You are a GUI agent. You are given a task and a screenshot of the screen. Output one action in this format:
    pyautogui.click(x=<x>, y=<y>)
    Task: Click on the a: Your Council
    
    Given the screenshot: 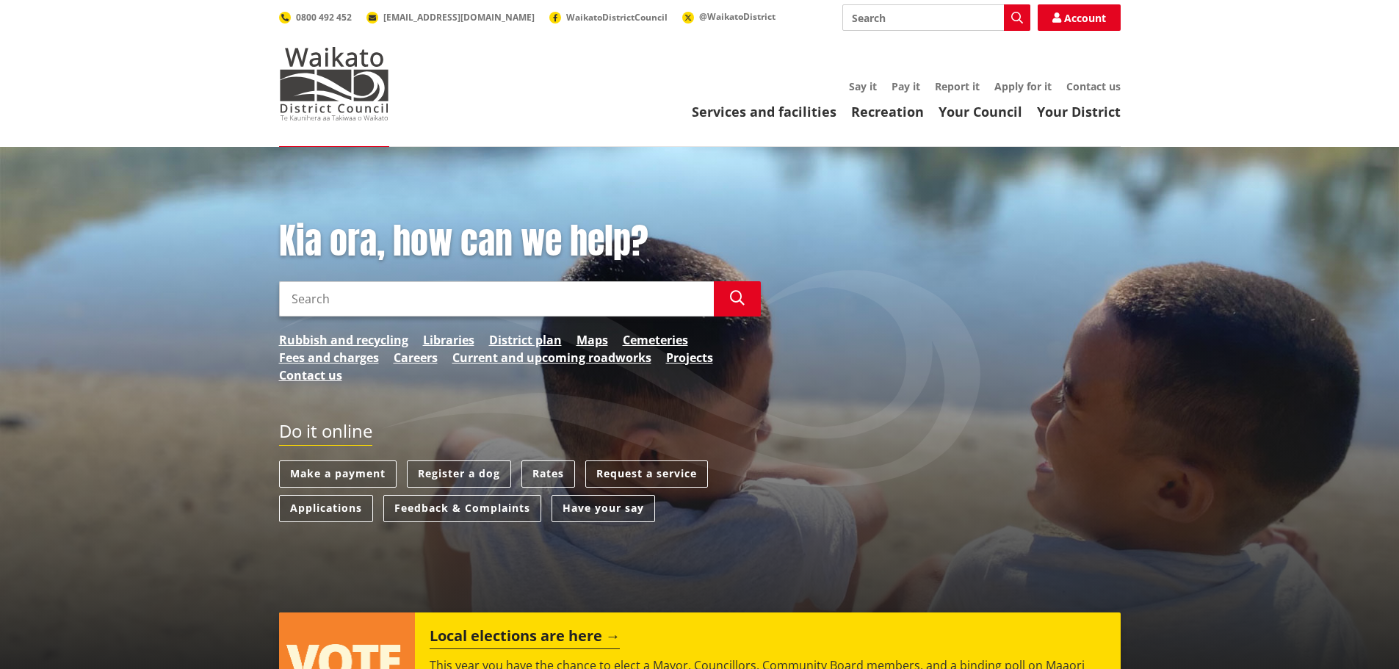 What is the action you would take?
    pyautogui.click(x=980, y=112)
    